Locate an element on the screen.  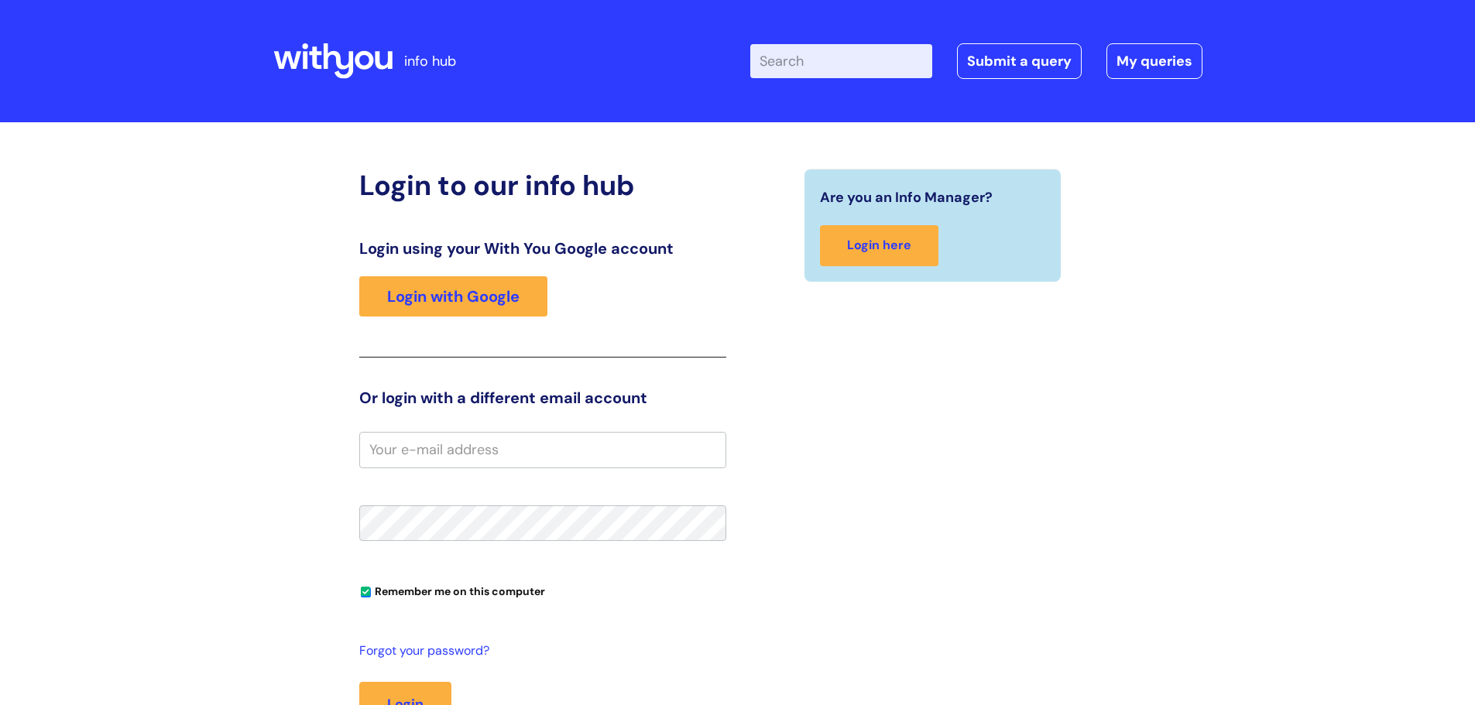
h3: Login using your With You Google account is located at coordinates (543, 249).